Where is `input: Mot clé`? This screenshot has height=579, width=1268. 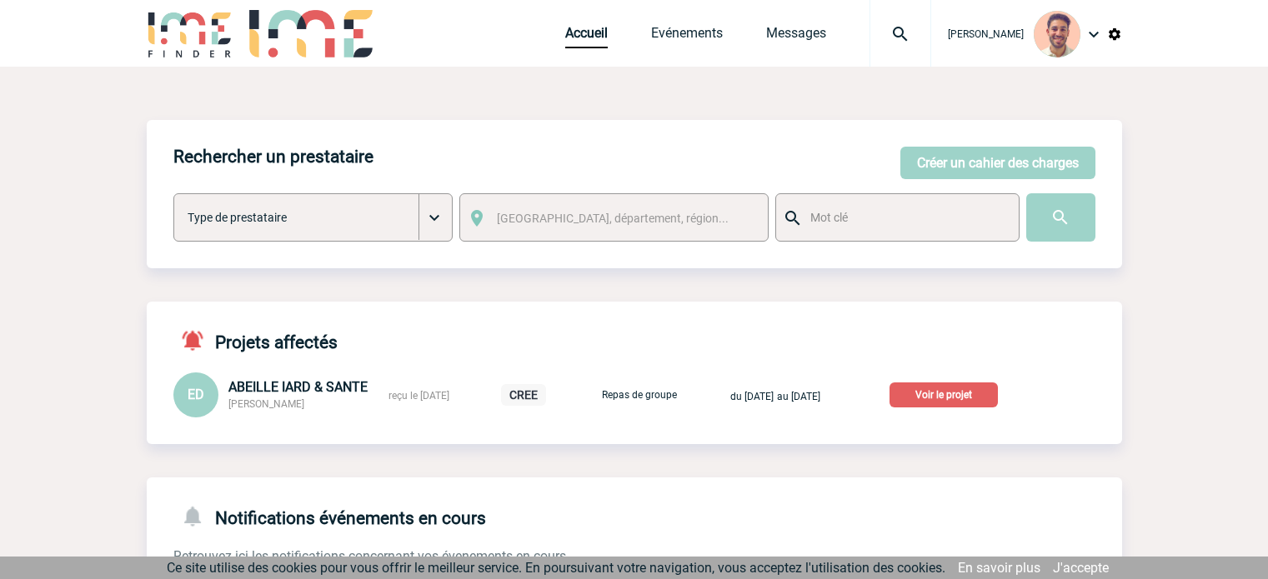 input: Mot clé is located at coordinates (904, 218).